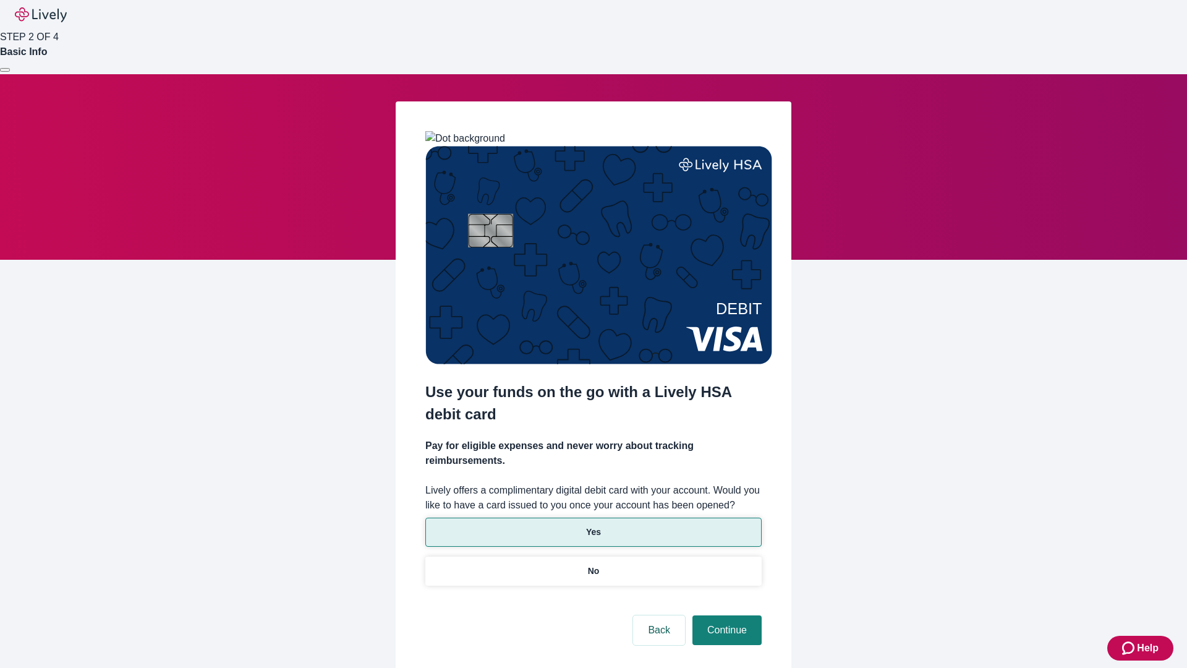 The image size is (1187, 668). What do you see at coordinates (593, 498) in the screenshot?
I see `label: Lively offers a complimentary digital debit card with your account. Would you like to have a card...` at bounding box center [593, 498].